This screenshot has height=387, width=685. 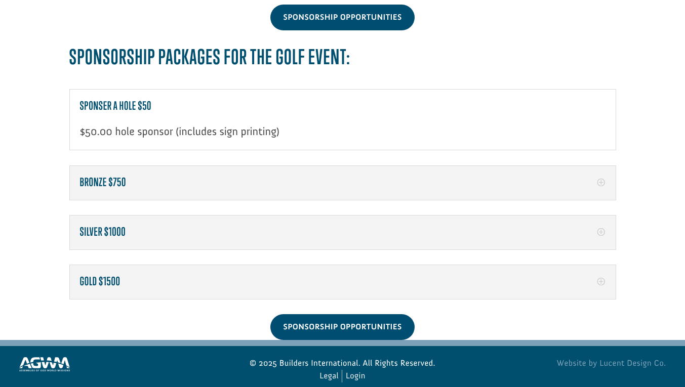 I want to click on div: to, so click(x=78, y=35).